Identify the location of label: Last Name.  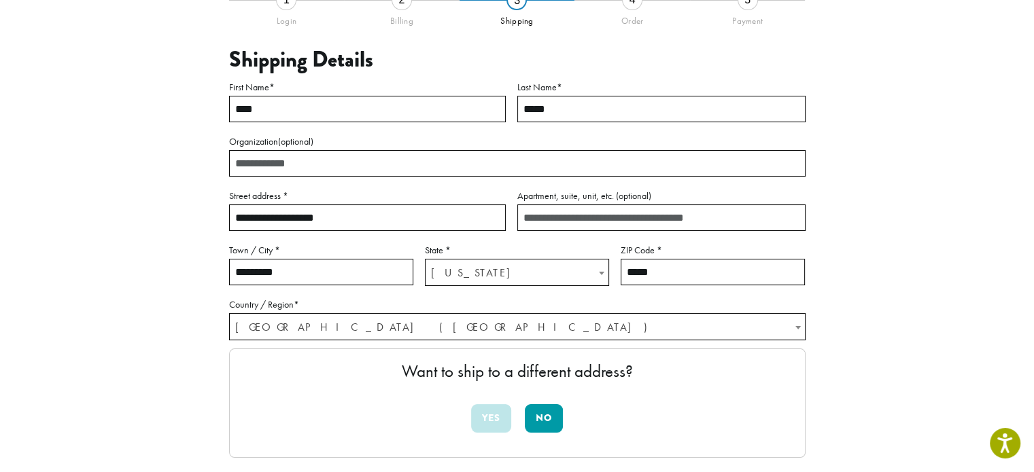
(661, 87).